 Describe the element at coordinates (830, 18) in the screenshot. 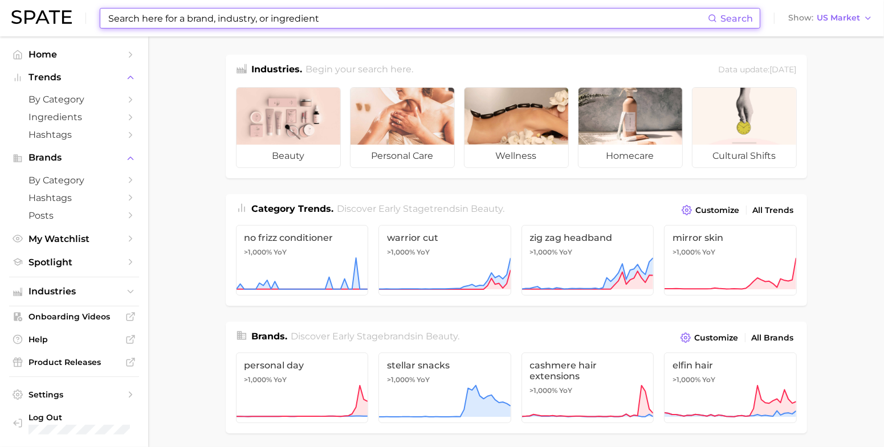

I see `button: ShowUS Market` at that location.